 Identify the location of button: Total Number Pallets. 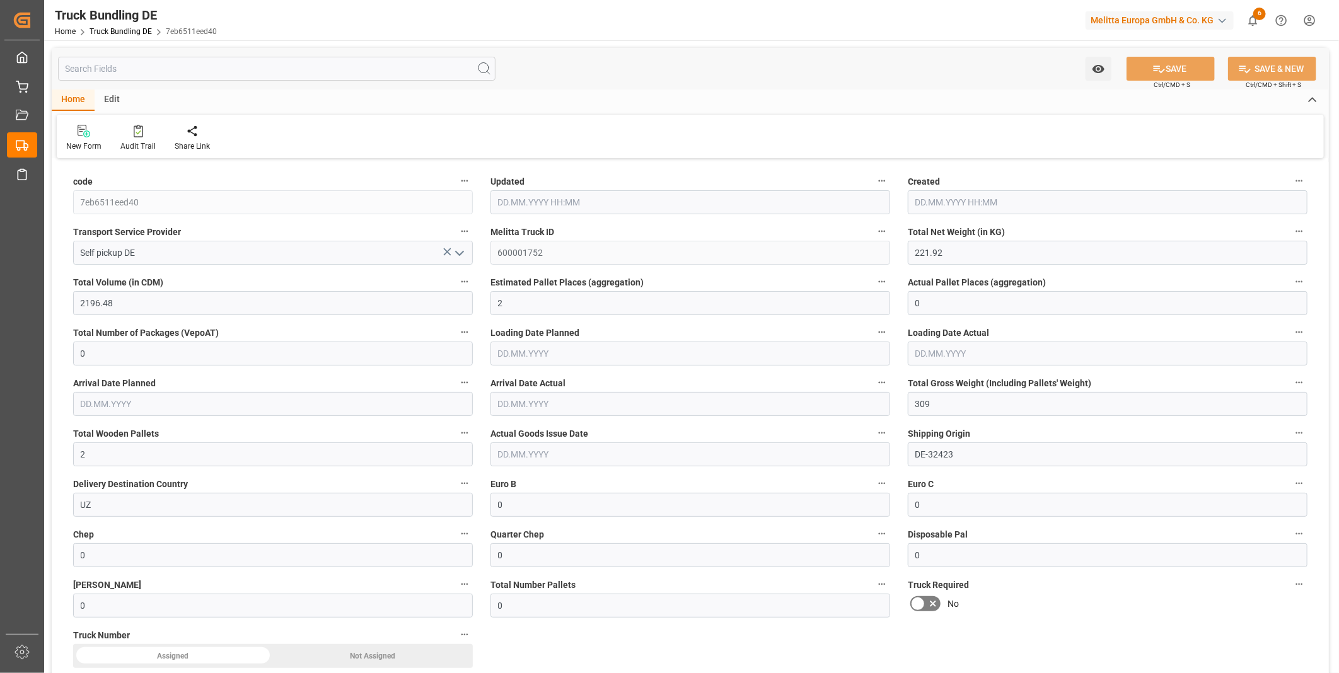
(882, 584).